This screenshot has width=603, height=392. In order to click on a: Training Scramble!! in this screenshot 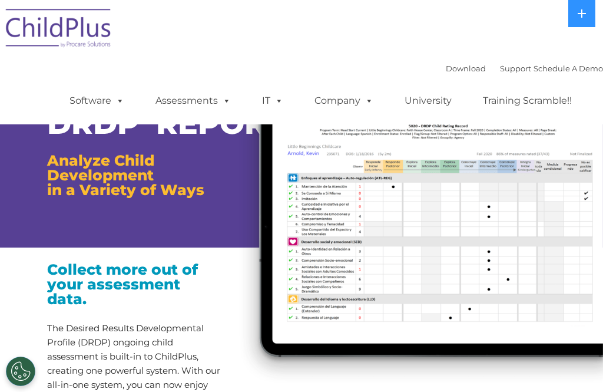, I will do `click(527, 101)`.